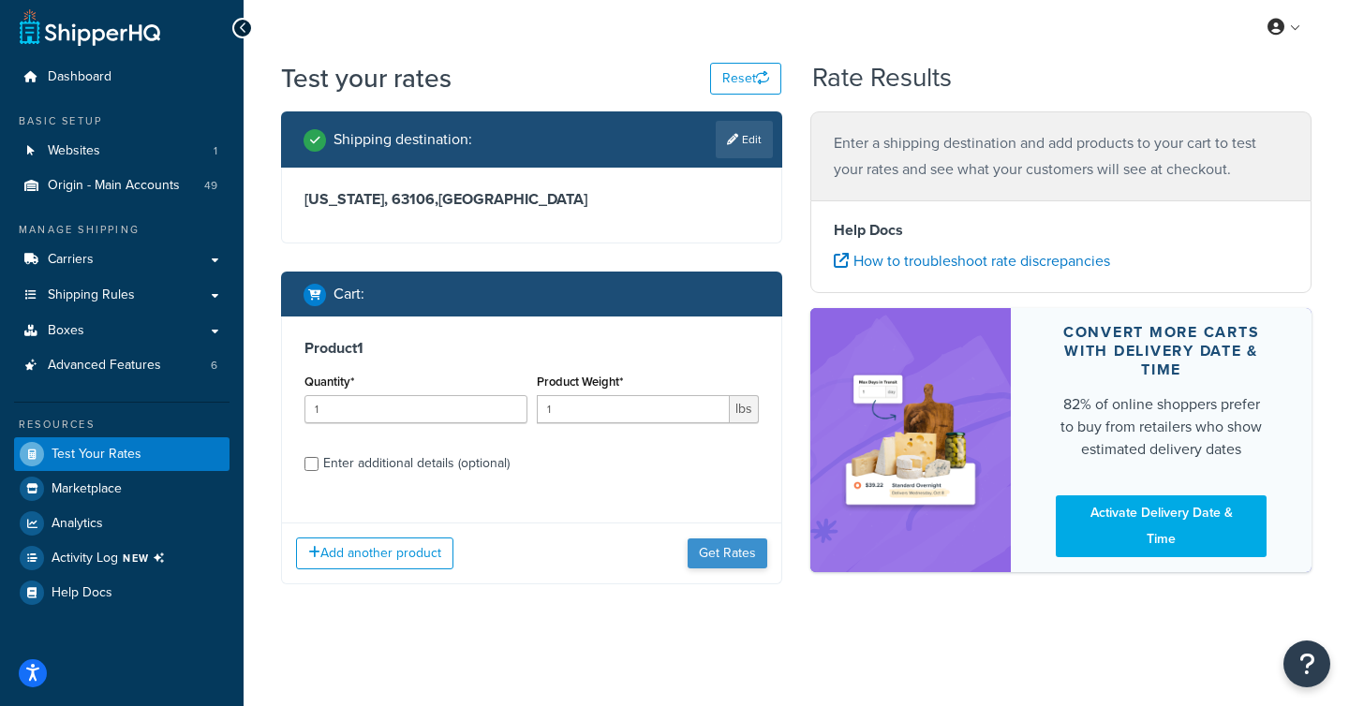 The height and width of the screenshot is (706, 1349). Describe the element at coordinates (122, 151) in the screenshot. I see `a: Websites1` at that location.